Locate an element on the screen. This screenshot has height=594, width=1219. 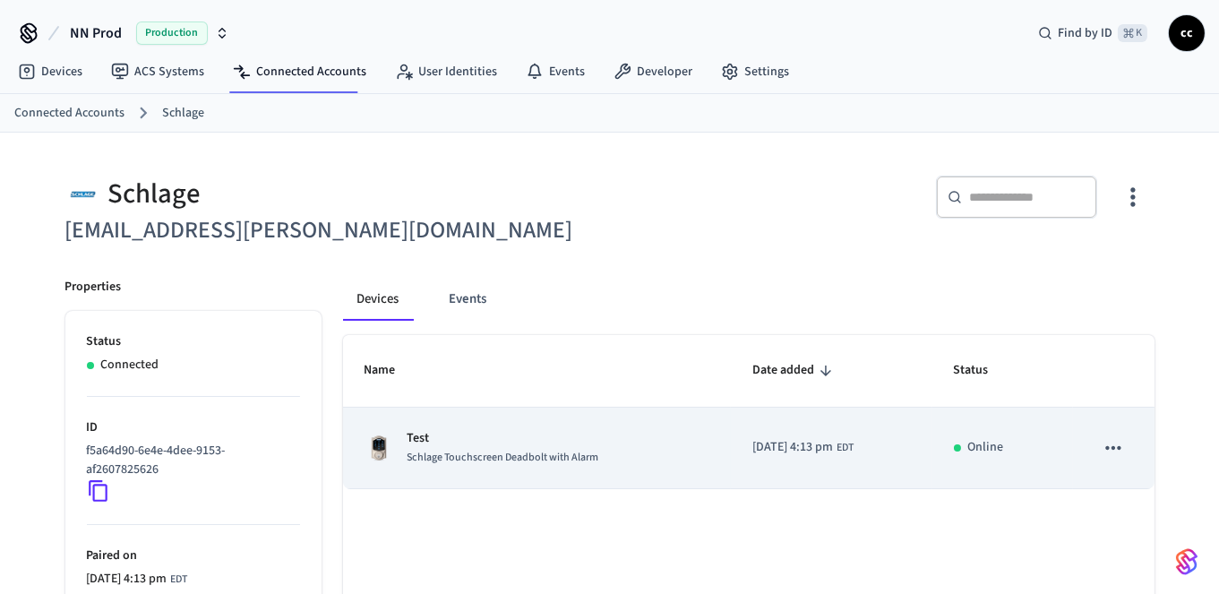
a: User Identities is located at coordinates (446, 72).